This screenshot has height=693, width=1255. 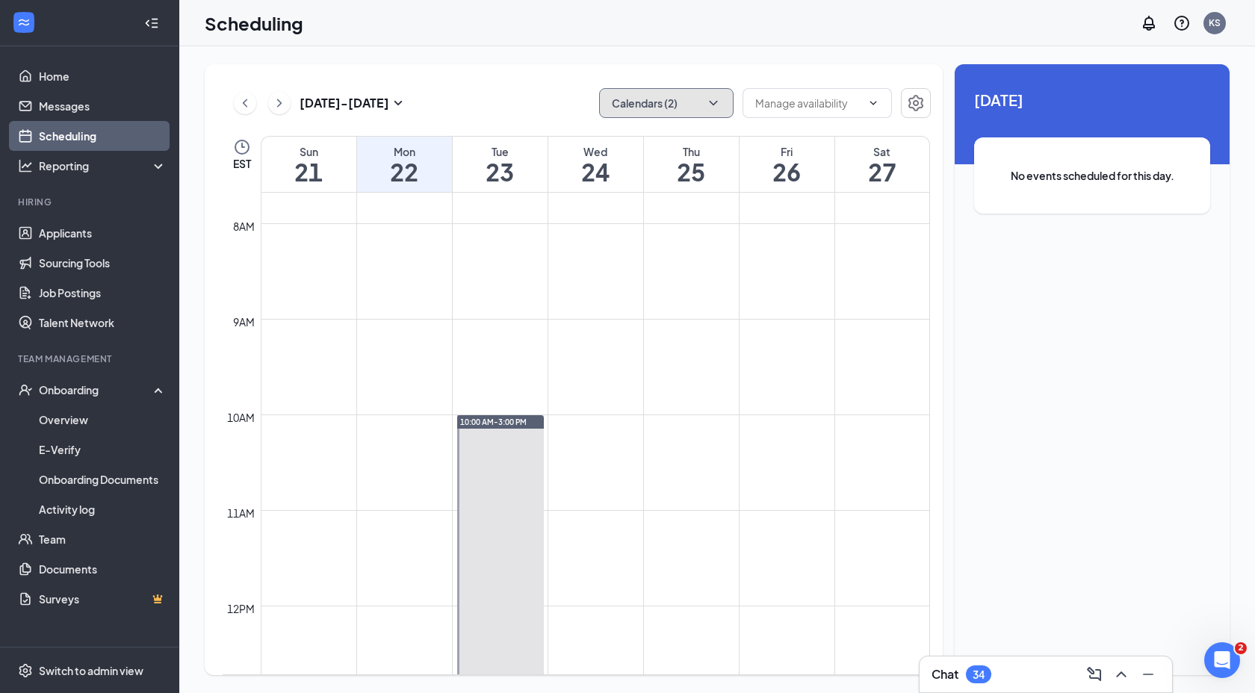 What do you see at coordinates (404, 172) in the screenshot?
I see `h1: 22` at bounding box center [404, 172].